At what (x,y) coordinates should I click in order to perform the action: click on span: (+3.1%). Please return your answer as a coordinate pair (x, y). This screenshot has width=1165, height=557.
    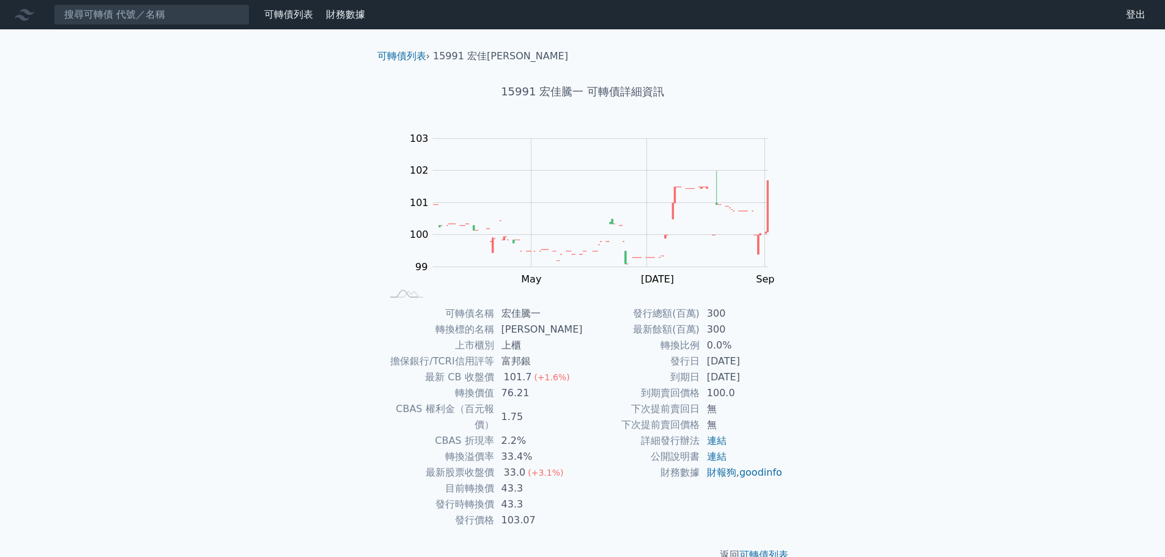
    Looking at the image, I should click on (545, 473).